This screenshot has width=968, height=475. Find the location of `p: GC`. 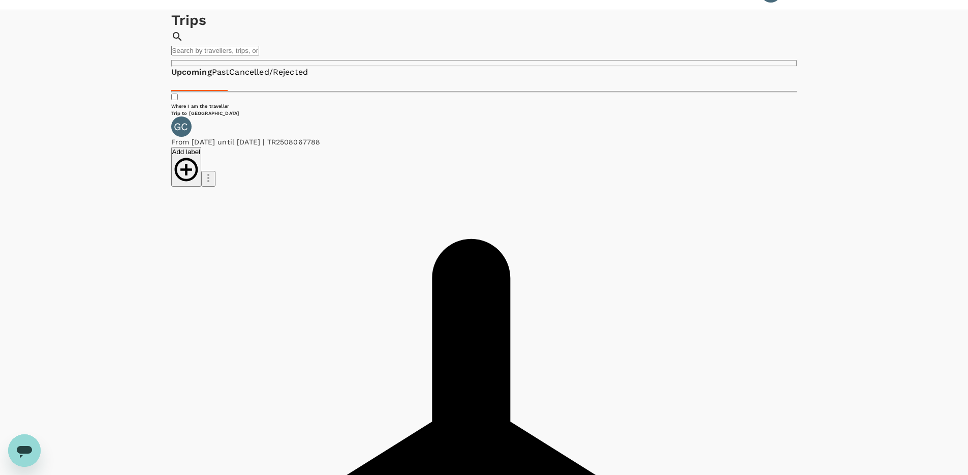

p: GC is located at coordinates (181, 127).